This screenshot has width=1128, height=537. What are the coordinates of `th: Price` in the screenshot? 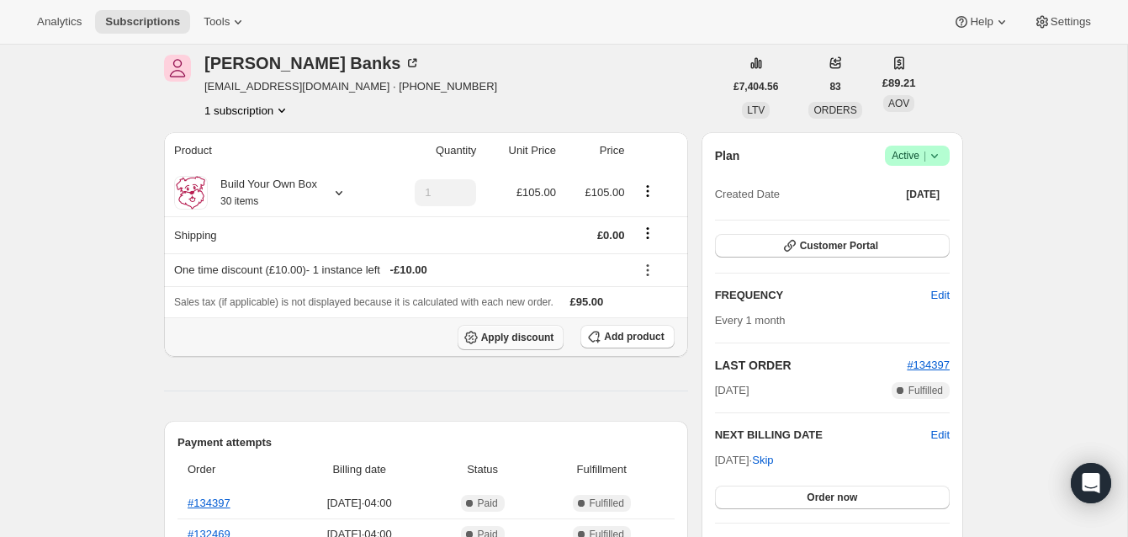 It's located at (595, 151).